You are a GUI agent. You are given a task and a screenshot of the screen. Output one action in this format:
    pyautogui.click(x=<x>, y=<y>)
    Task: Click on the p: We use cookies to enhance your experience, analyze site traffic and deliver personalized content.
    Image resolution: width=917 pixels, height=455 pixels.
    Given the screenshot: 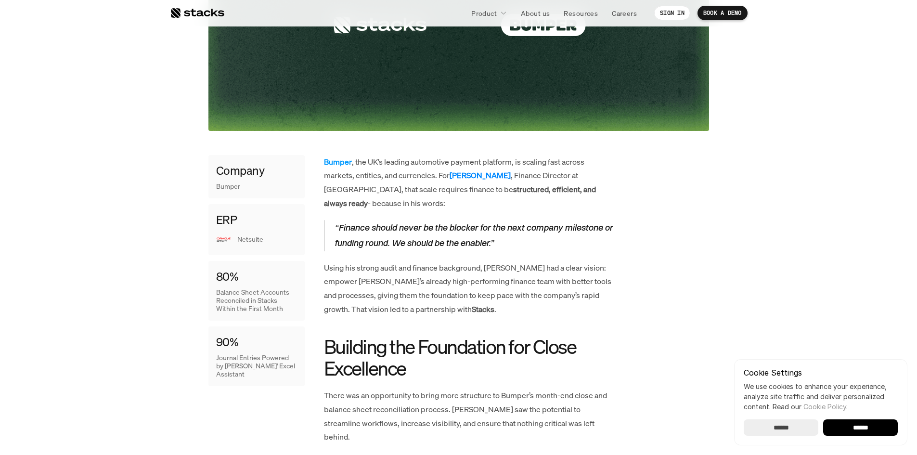 What is the action you would take?
    pyautogui.click(x=821, y=396)
    